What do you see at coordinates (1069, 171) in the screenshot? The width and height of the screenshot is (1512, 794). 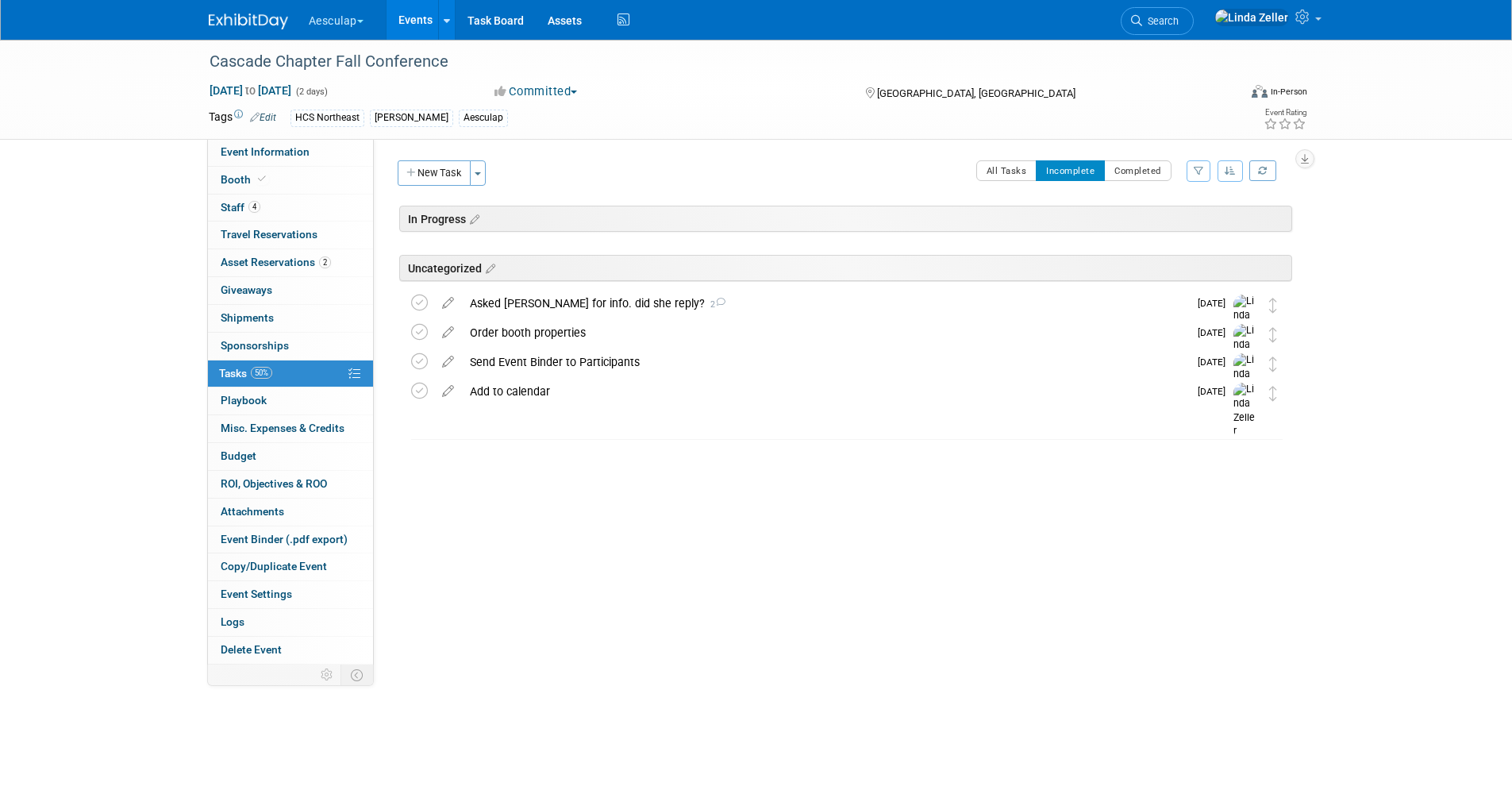 I see `button: Incomplete` at bounding box center [1069, 171].